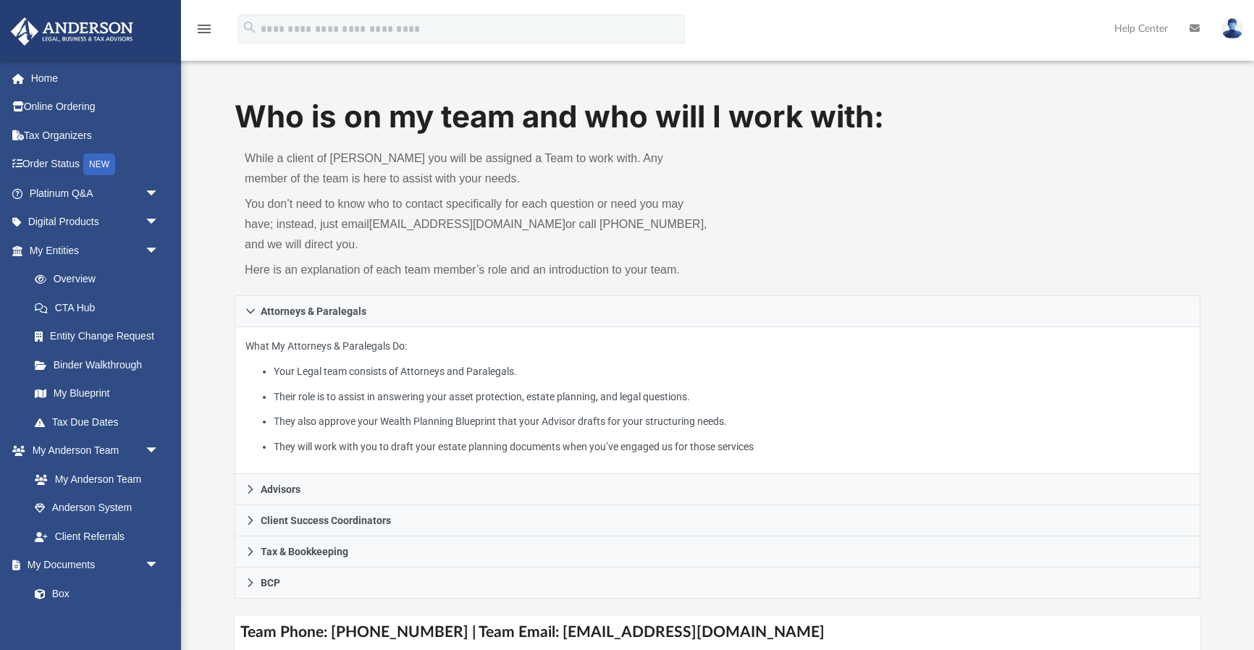 Image resolution: width=1254 pixels, height=650 pixels. Describe the element at coordinates (97, 508) in the screenshot. I see `a: Anderson System` at that location.